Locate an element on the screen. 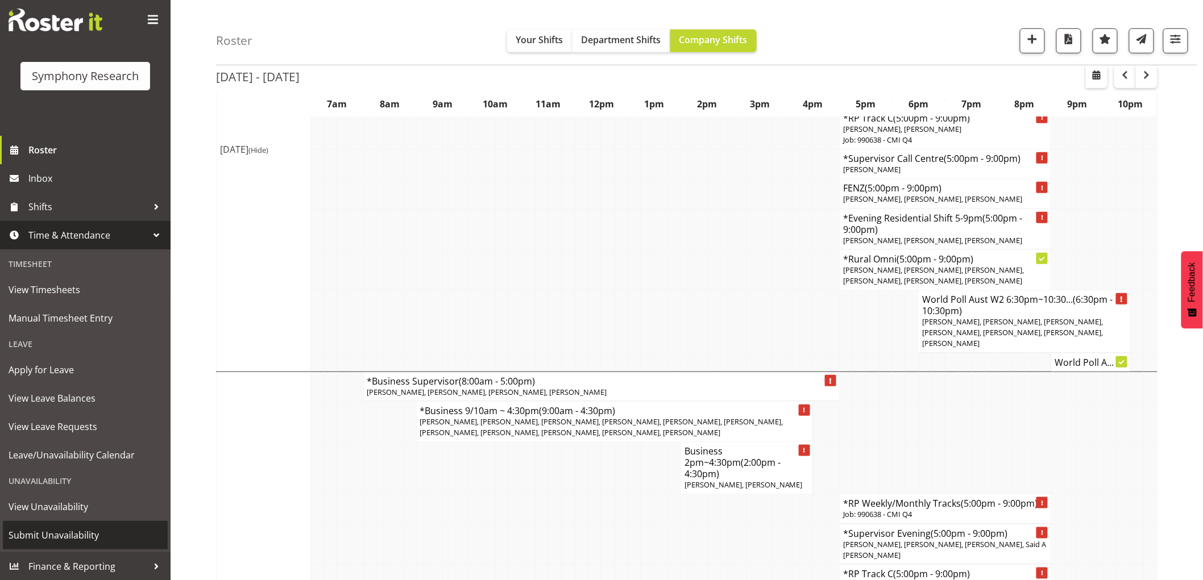 This screenshot has width=1203, height=580. th: 10am is located at coordinates (495, 104).